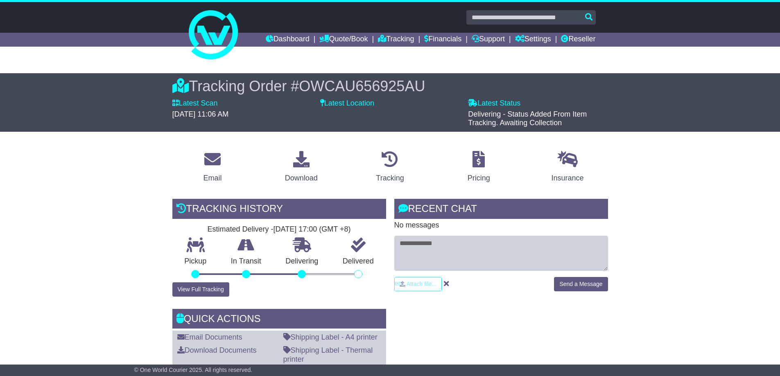  Describe the element at coordinates (279, 320) in the screenshot. I see `div: Quick Actions` at that location.